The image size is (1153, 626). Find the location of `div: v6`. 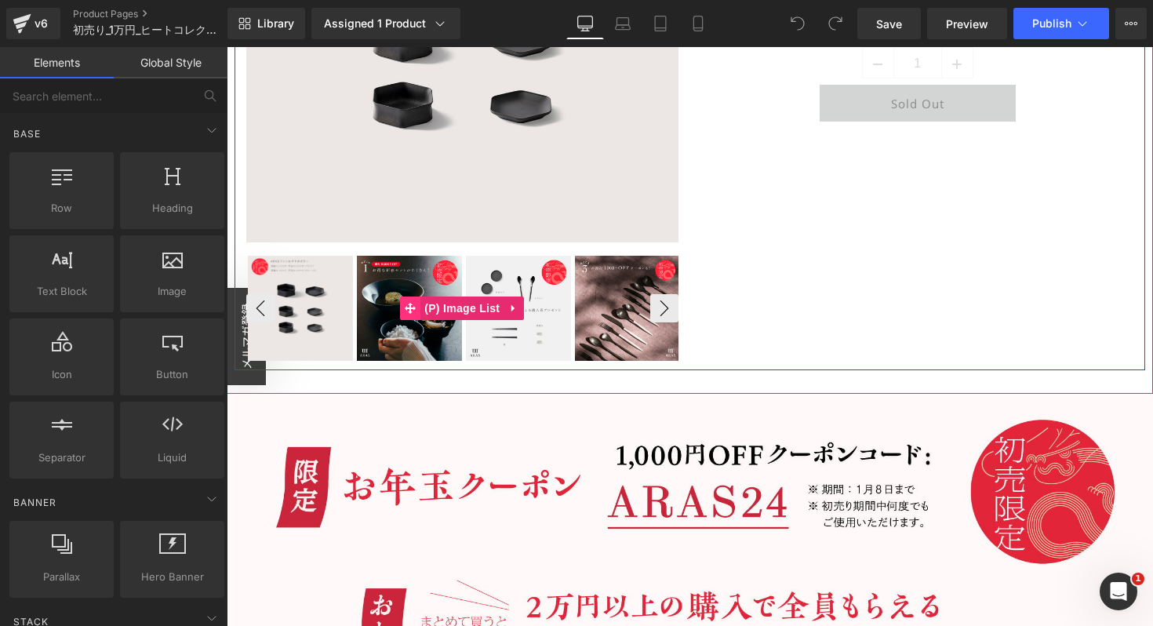

div: v6 is located at coordinates (41, 24).